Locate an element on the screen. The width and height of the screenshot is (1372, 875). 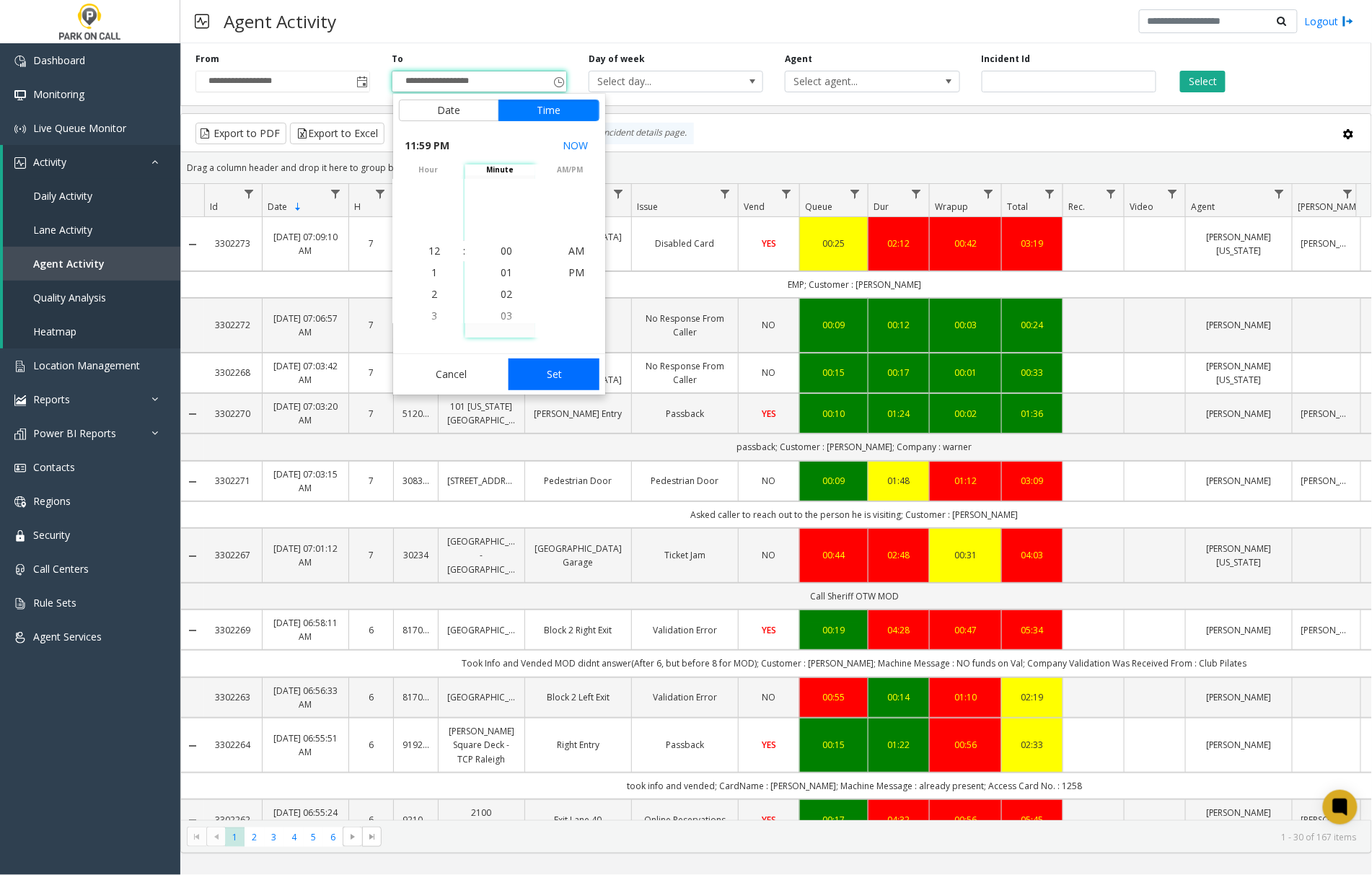
a: 3302262 is located at coordinates (233, 820).